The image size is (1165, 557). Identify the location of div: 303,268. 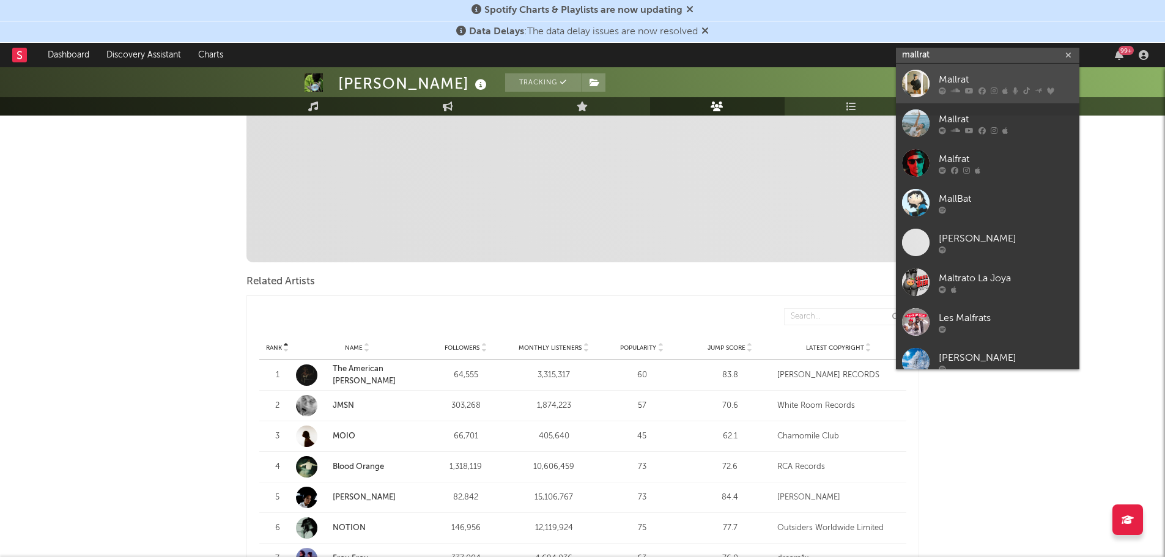
(466, 406).